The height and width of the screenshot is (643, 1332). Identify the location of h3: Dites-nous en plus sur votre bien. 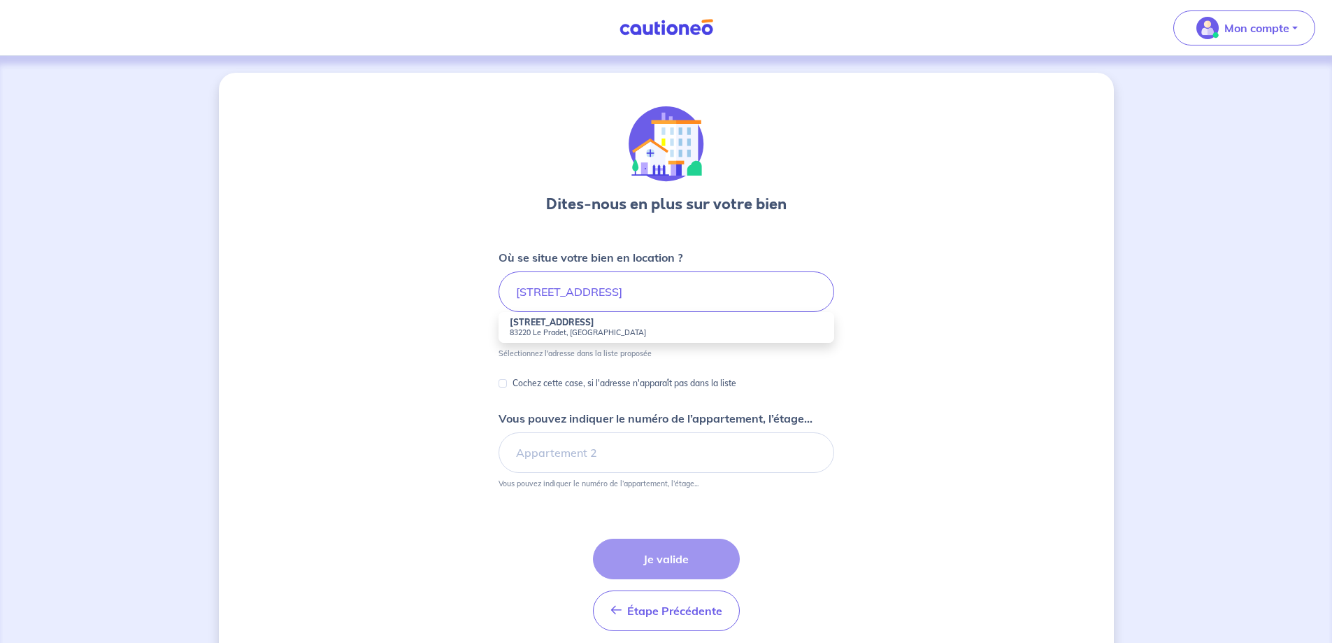
(667, 204).